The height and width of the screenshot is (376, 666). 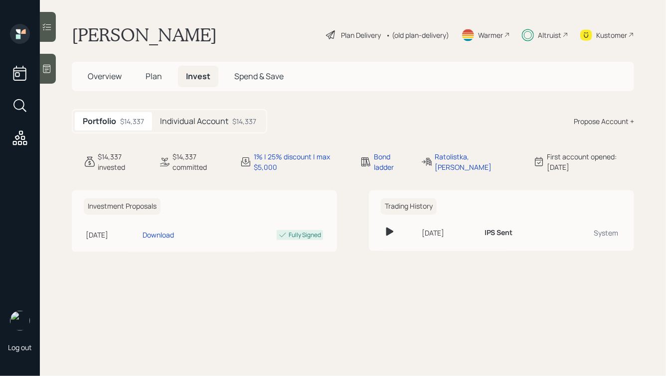 I want to click on div: $14,337 committed, so click(x=200, y=162).